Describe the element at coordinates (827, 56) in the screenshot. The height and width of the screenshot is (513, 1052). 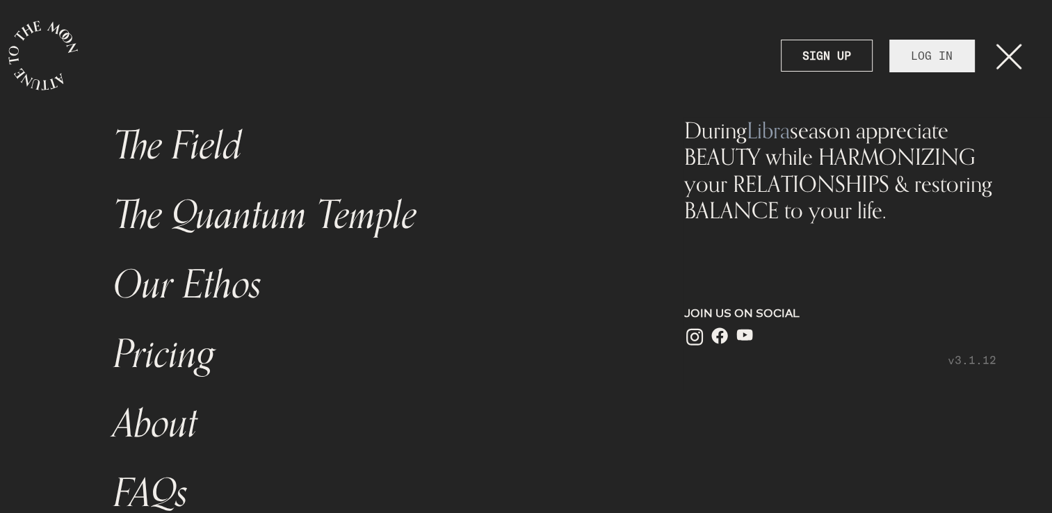
I see `strong: SIGN UP` at that location.